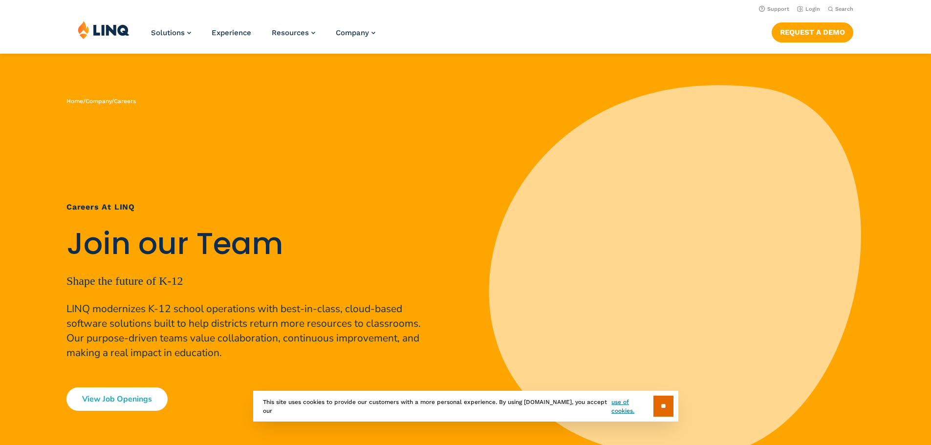 The image size is (931, 445). Describe the element at coordinates (632, 406) in the screenshot. I see `a: use of cookies.` at that location.